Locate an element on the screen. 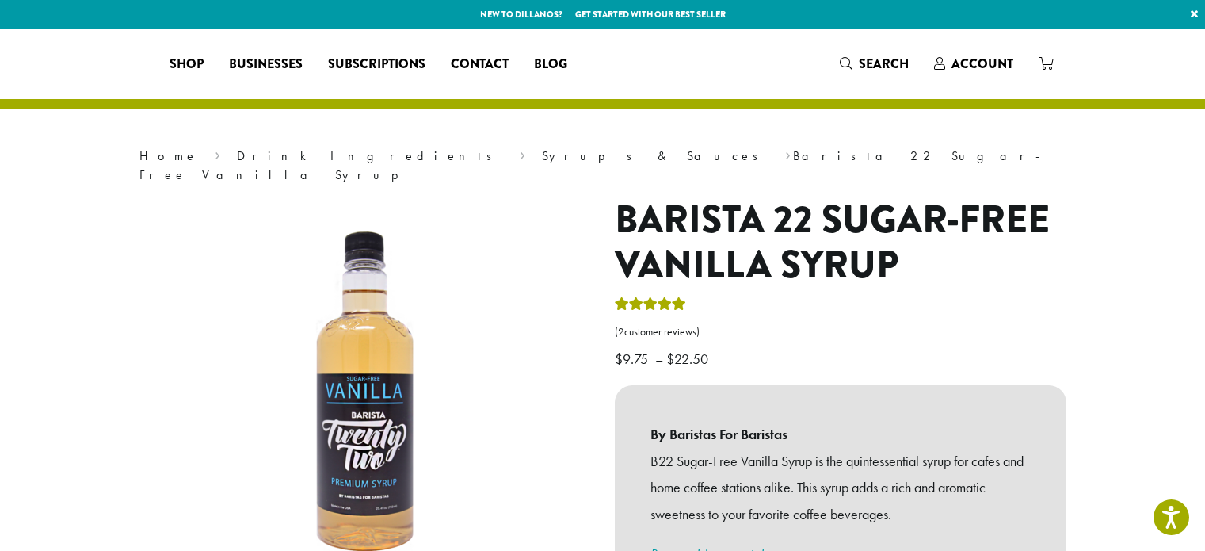 The image size is (1205, 551). bdi: 9.75 is located at coordinates (633, 358).